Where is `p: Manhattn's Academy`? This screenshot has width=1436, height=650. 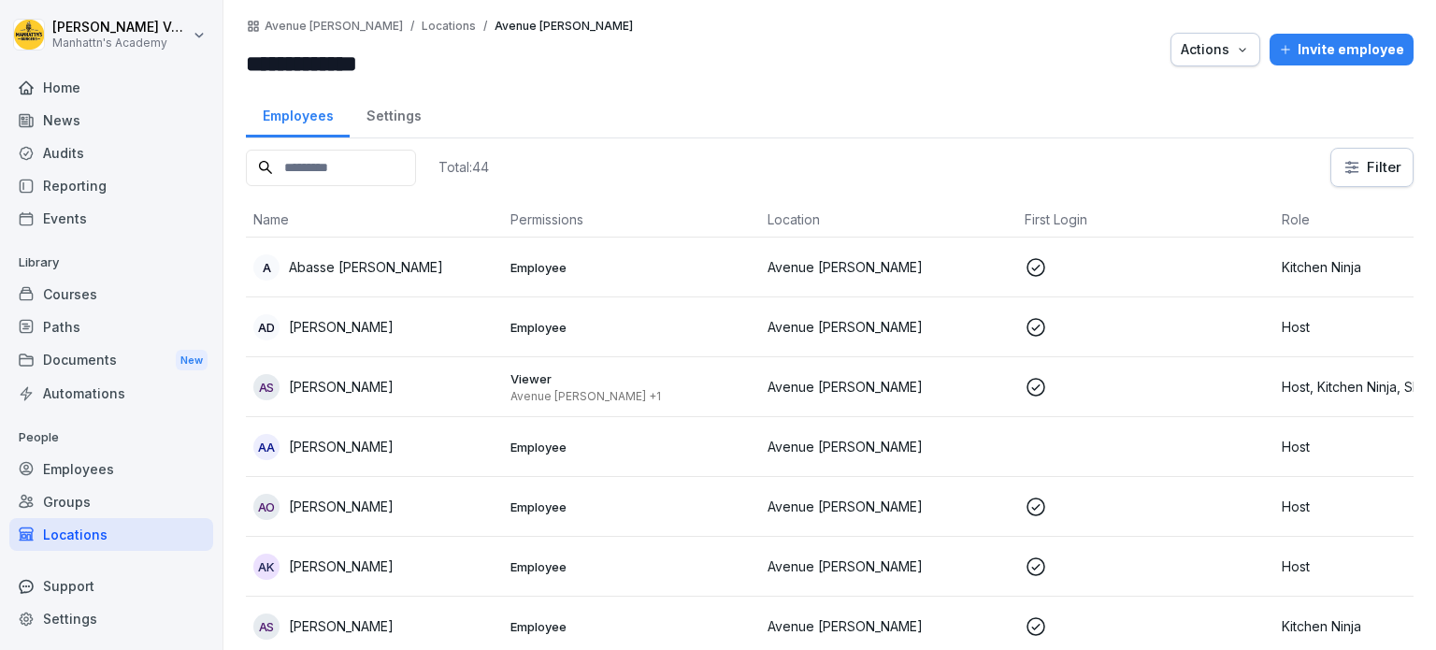 p: Manhattn's Academy is located at coordinates (121, 43).